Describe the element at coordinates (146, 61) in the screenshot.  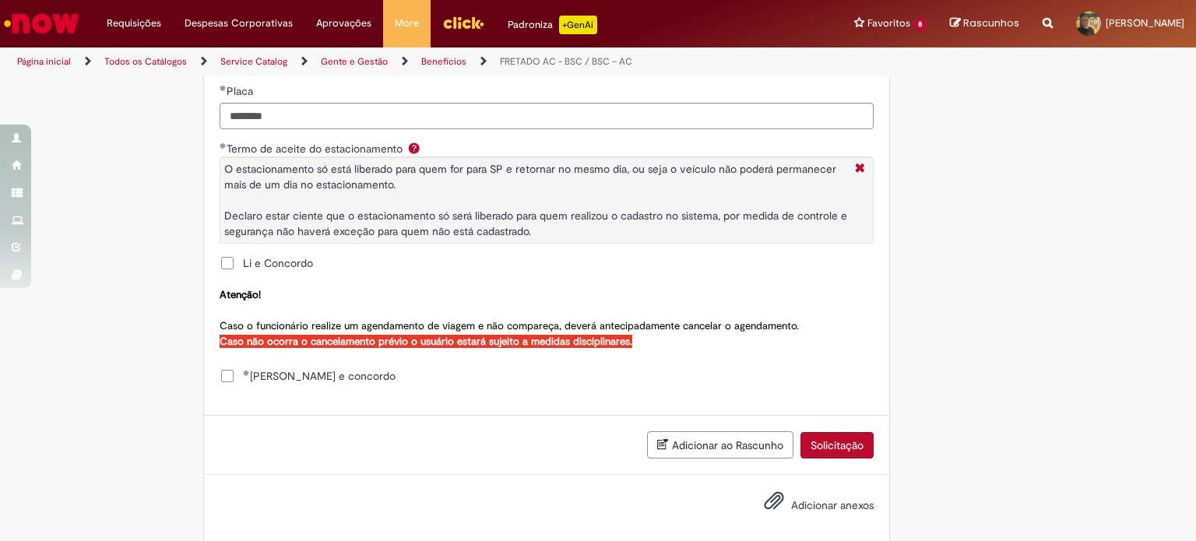
I see `a: Todos os Catálogos` at that location.